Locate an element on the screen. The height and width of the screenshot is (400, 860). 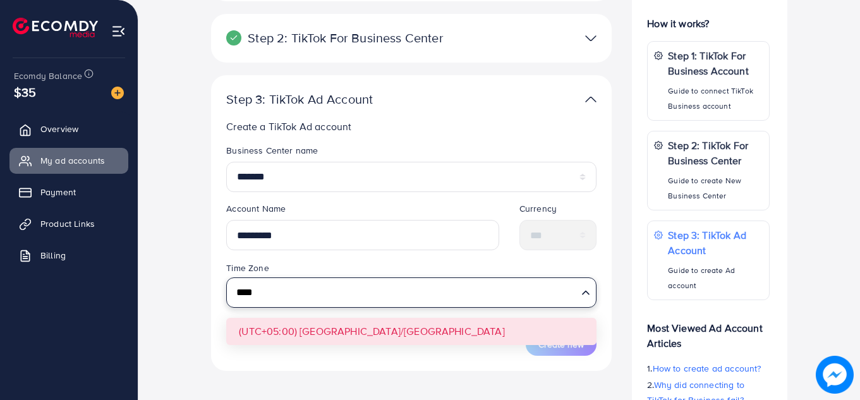
p: Guide to create Ad account is located at coordinates (715, 278).